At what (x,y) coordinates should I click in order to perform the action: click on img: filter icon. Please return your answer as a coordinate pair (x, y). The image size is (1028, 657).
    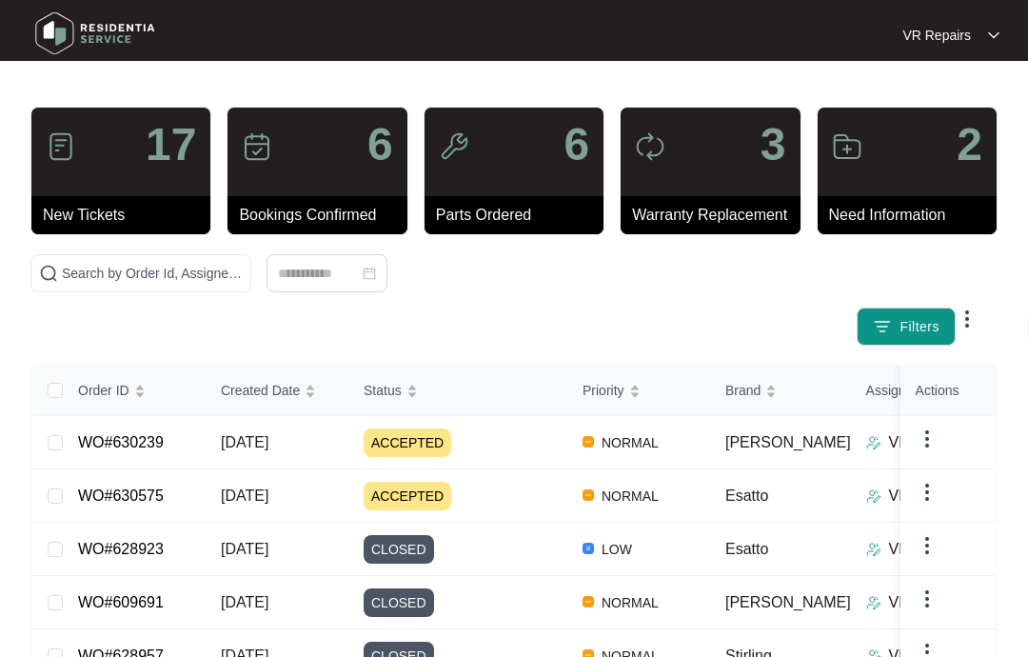
    Looking at the image, I should click on (883, 327).